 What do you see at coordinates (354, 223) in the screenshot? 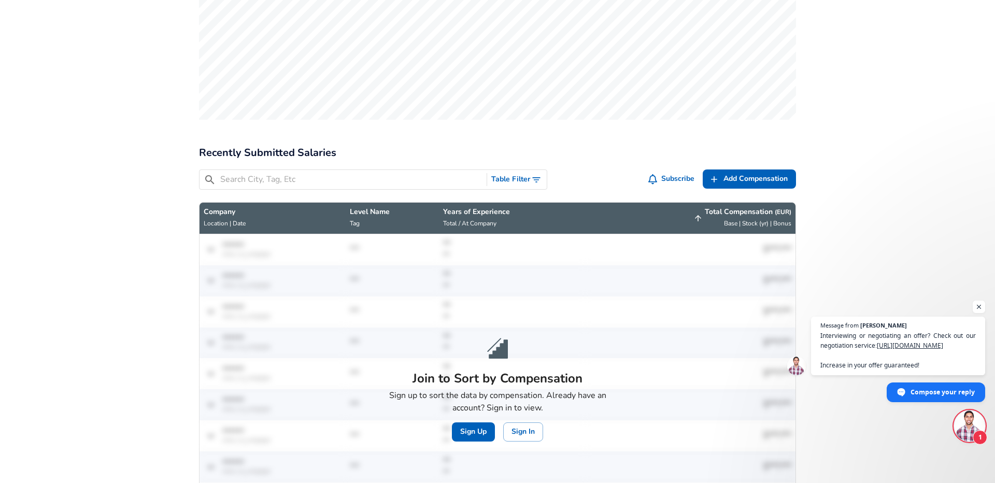
I see `span: Tag` at bounding box center [354, 223].